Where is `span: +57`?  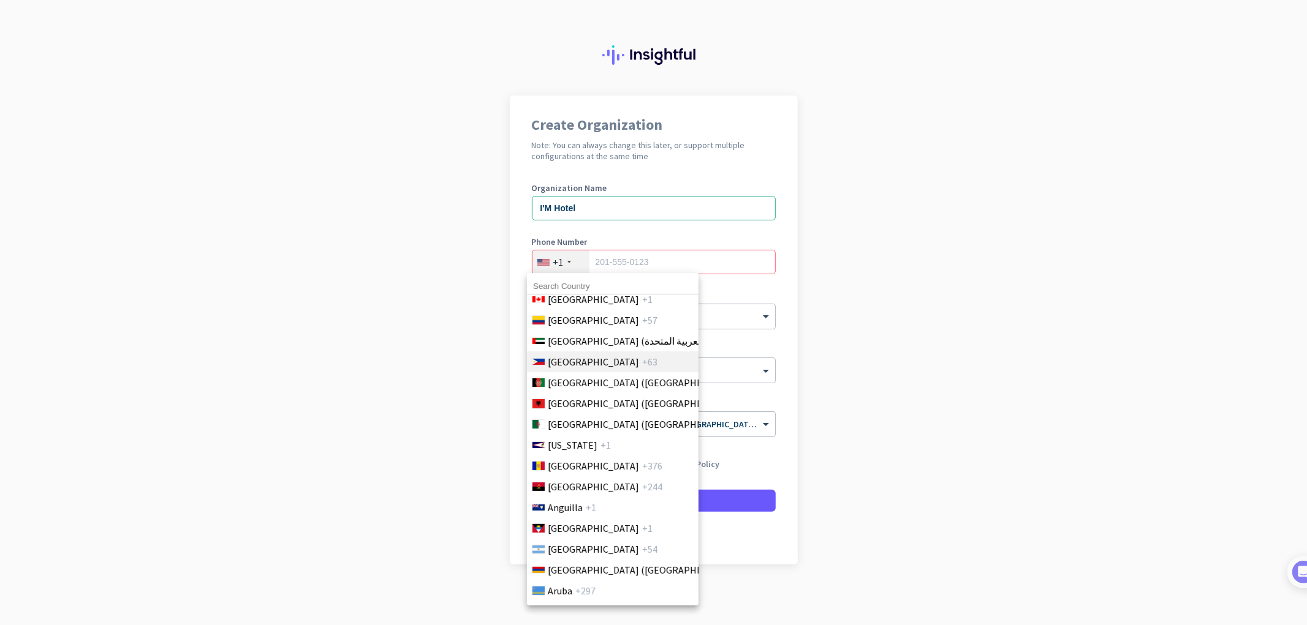
span: +57 is located at coordinates (649, 320).